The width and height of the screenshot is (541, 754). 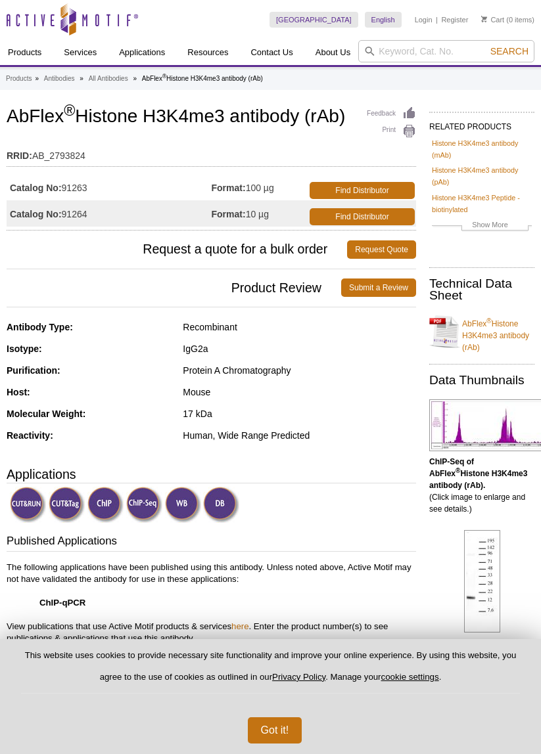 What do you see at coordinates (492, 20) in the screenshot?
I see `a: Cart` at bounding box center [492, 20].